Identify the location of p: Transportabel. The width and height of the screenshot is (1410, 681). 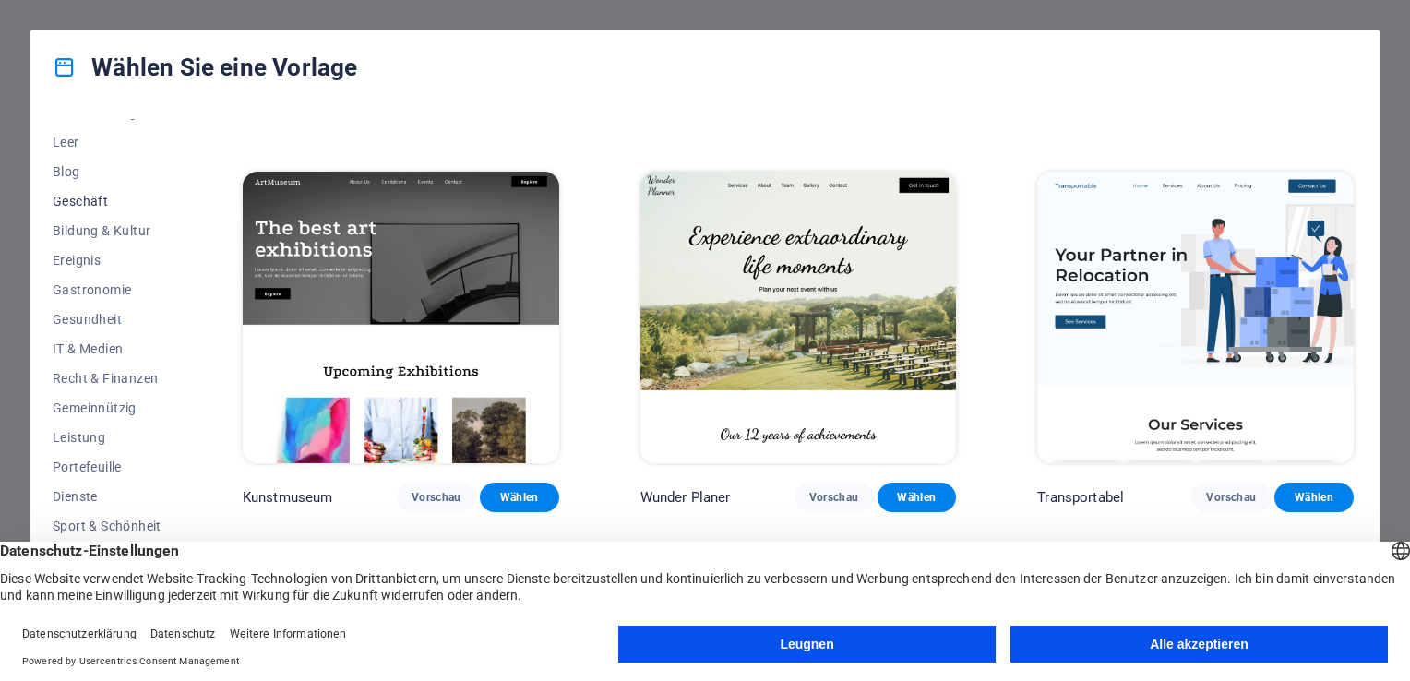
(1080, 497).